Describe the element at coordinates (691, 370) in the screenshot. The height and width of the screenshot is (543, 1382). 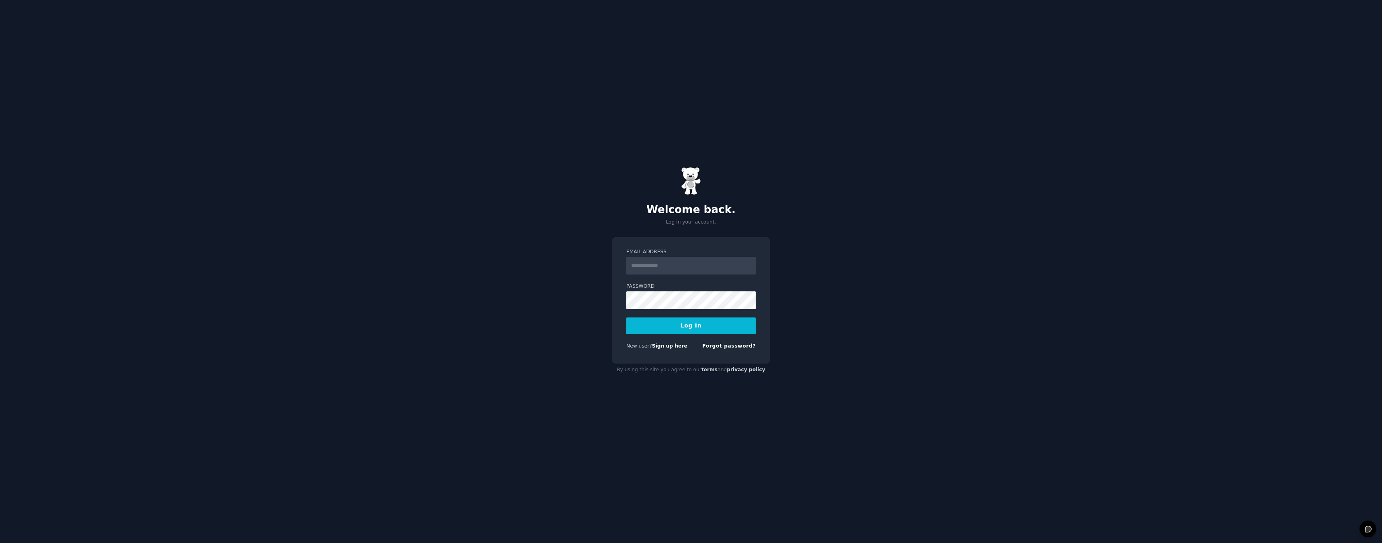
I see `div: By using this site you agree to our and` at that location.